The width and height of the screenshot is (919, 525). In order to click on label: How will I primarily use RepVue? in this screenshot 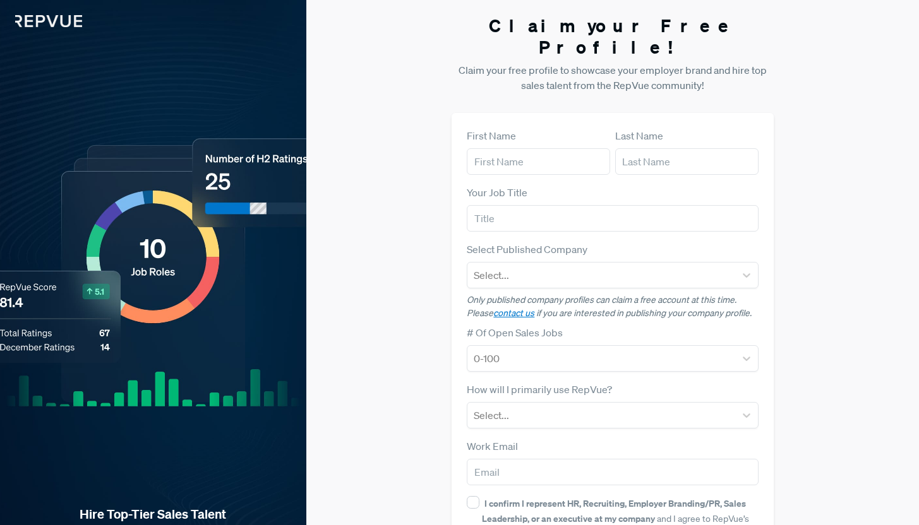, I will do `click(539, 390)`.